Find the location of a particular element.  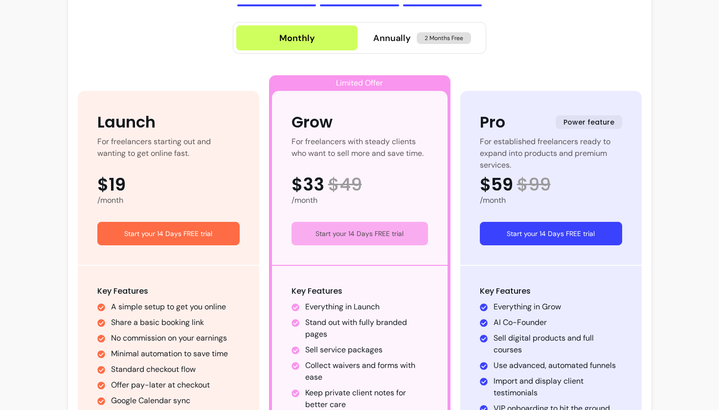

div: Launch is located at coordinates (126, 122).